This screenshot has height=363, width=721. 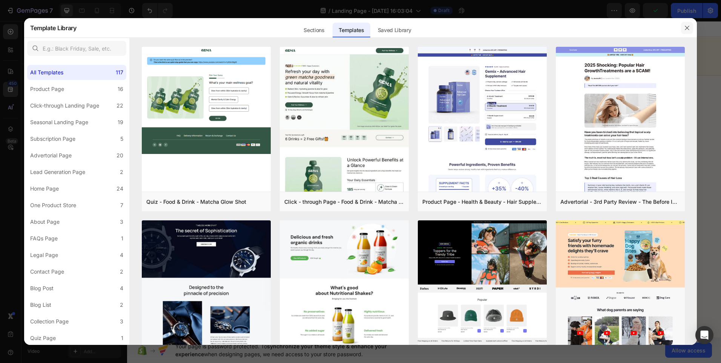 I want to click on a: CHECK AVAILABILITY, so click(x=451, y=292).